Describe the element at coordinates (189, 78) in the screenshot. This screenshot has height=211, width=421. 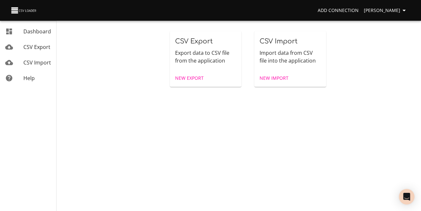
I see `span: New Export` at that location.